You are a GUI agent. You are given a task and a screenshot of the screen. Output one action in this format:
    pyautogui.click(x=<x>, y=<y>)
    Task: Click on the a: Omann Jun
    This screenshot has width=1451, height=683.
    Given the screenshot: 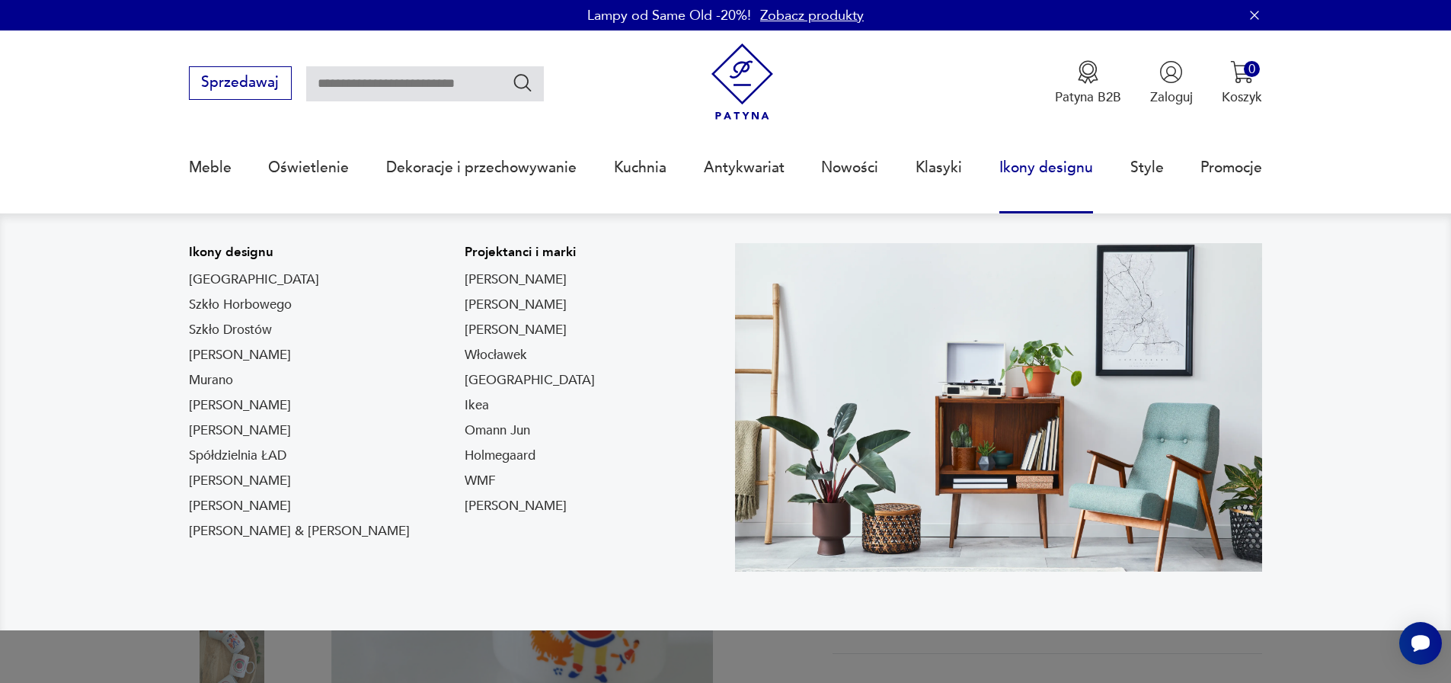 What is the action you would take?
    pyautogui.click(x=498, y=430)
    